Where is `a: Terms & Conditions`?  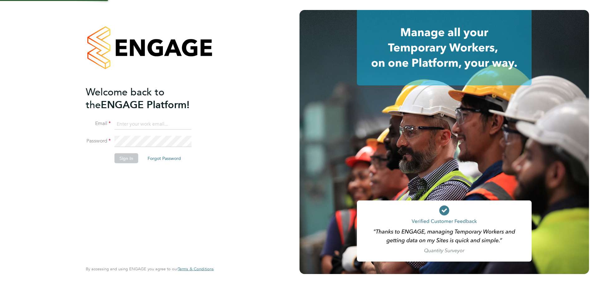 a: Terms & Conditions is located at coordinates (196, 269).